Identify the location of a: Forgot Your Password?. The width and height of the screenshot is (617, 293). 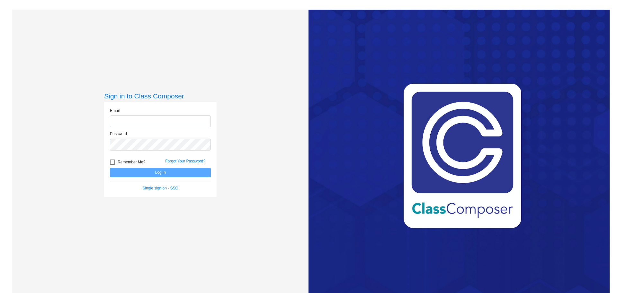
(185, 161).